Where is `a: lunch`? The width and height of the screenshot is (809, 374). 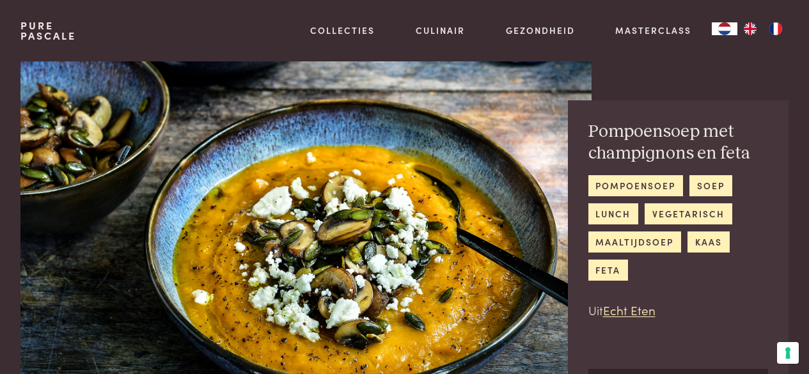
a: lunch is located at coordinates (614, 214).